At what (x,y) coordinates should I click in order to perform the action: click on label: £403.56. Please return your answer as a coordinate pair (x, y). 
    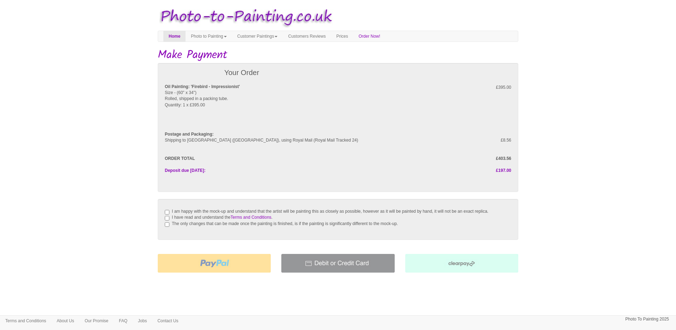
    Looking at the image, I should click on (427, 158).